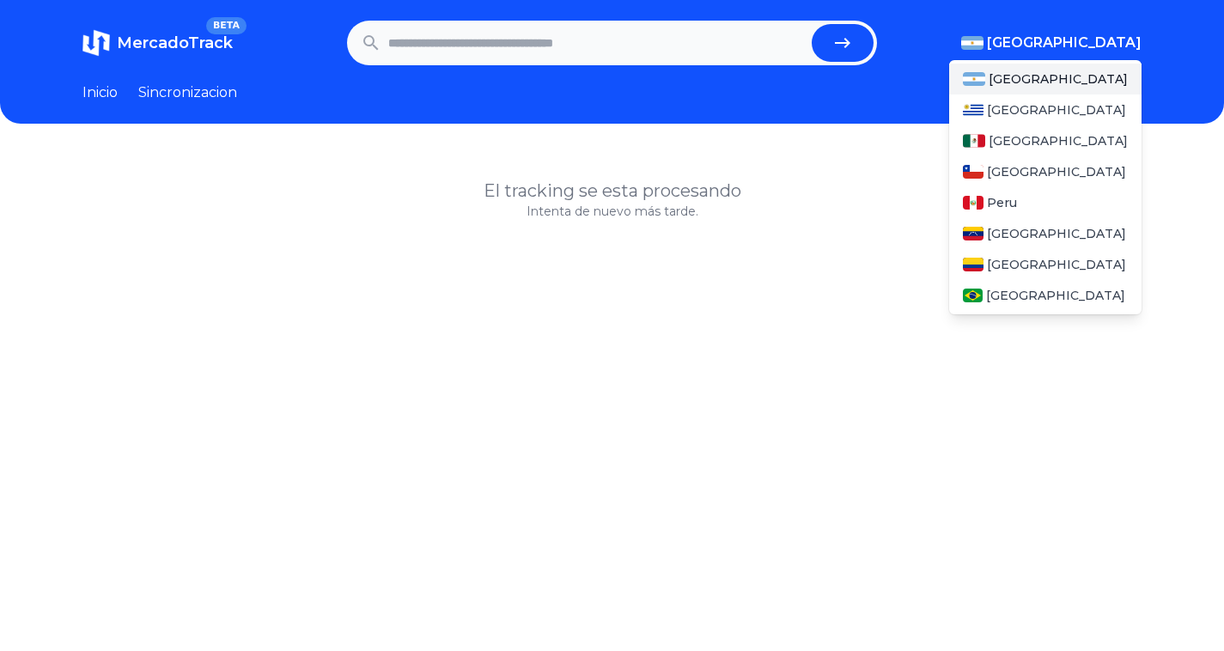  Describe the element at coordinates (226, 26) in the screenshot. I see `span: BETA` at that location.